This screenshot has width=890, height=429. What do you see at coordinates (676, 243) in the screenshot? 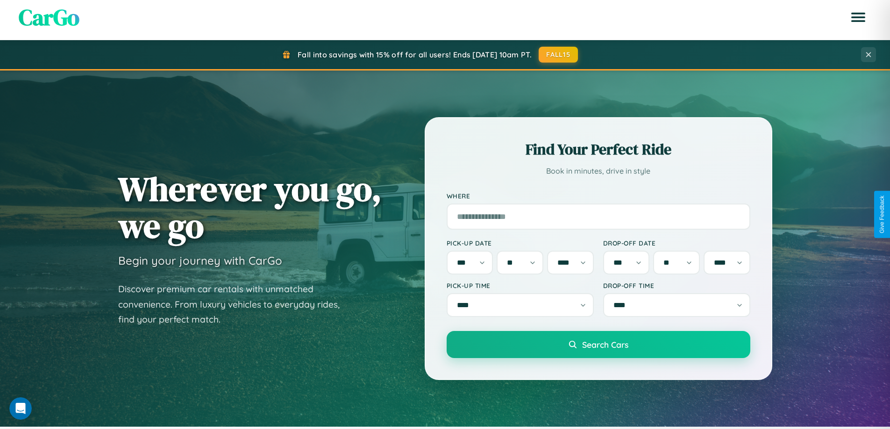
I see `label: Drop-off Date` at bounding box center [676, 243].